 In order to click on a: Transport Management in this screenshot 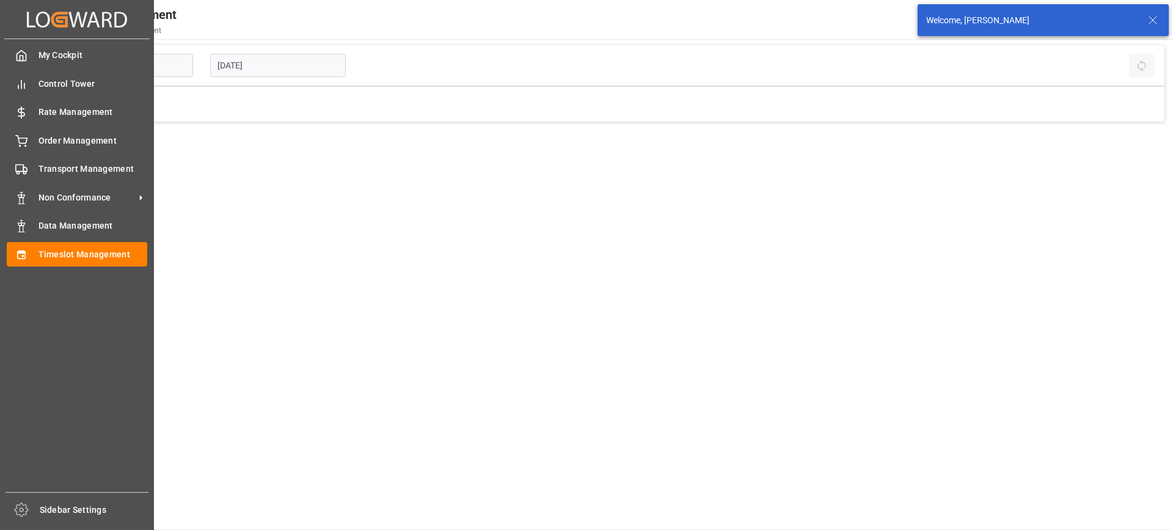, I will do `click(77, 169)`.